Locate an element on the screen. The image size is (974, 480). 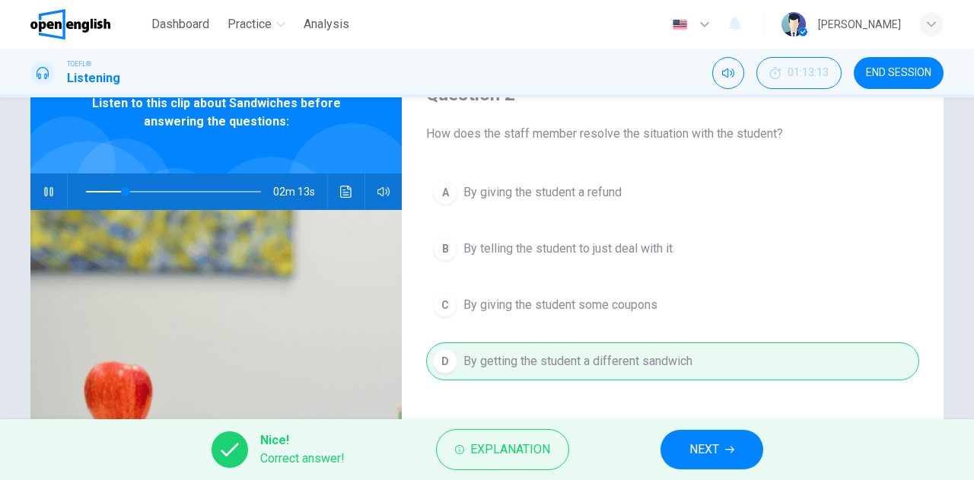
h1: Listening is located at coordinates (94, 78).